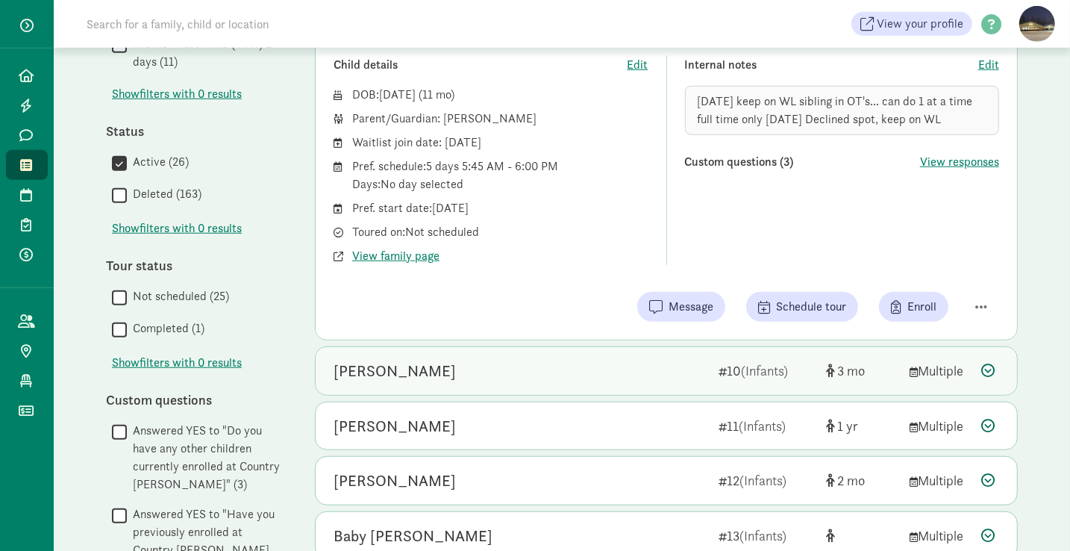 This screenshot has width=1070, height=551. What do you see at coordinates (803, 162) in the screenshot?
I see `div: Custom questions (3)` at bounding box center [803, 162].